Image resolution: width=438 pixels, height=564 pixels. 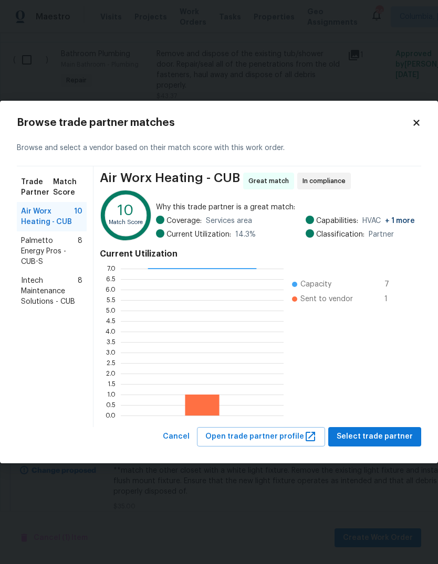 I want to click on h4: Current Utilization, so click(x=257, y=254).